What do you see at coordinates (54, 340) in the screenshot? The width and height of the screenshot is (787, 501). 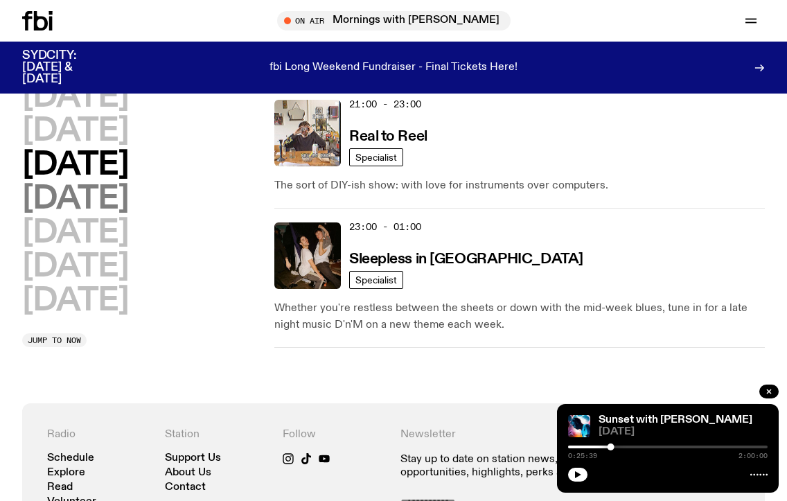 I see `button: Jump to now` at bounding box center [54, 340].